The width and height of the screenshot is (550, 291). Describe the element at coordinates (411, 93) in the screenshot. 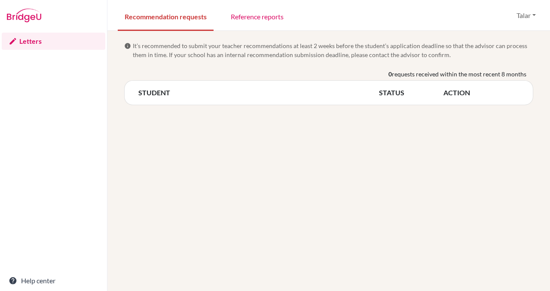

I see `th: STATUS` at that location.